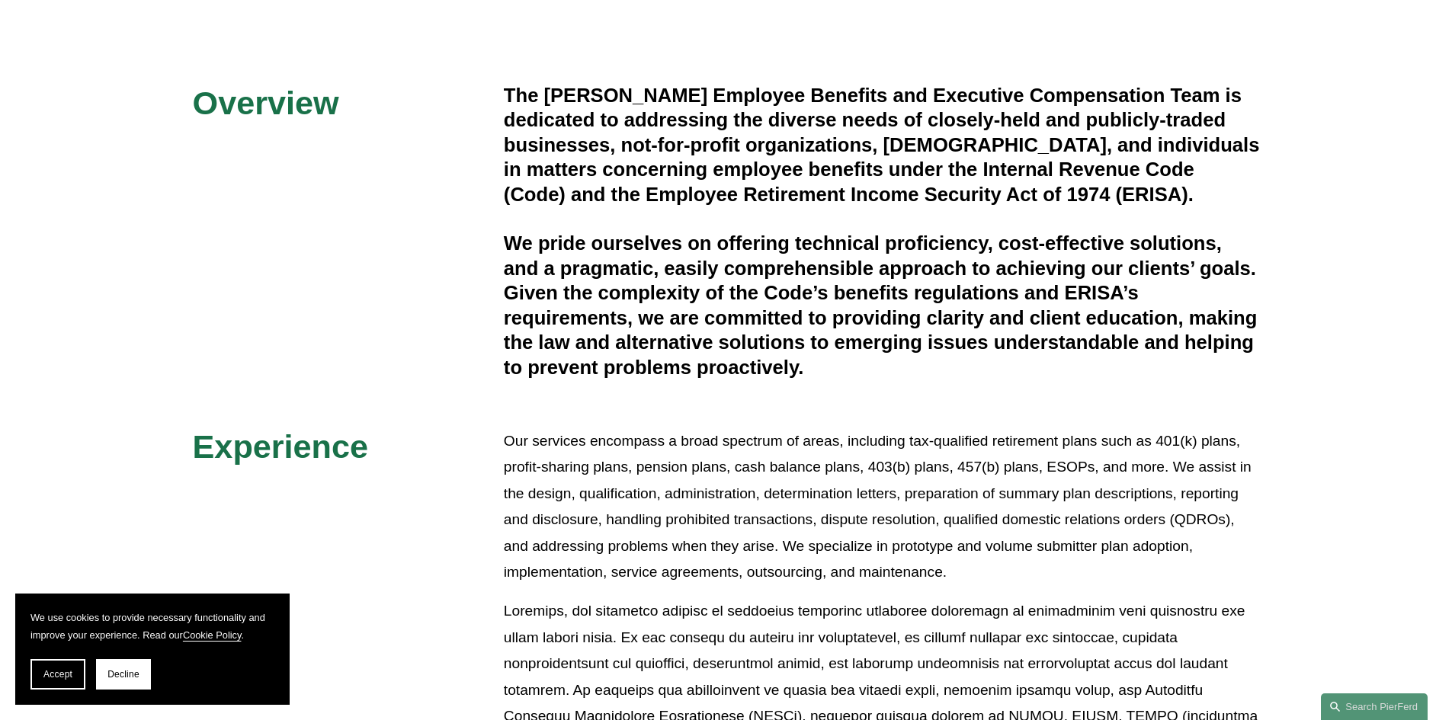 This screenshot has height=720, width=1452. I want to click on a: Search this site, so click(1375, 707).